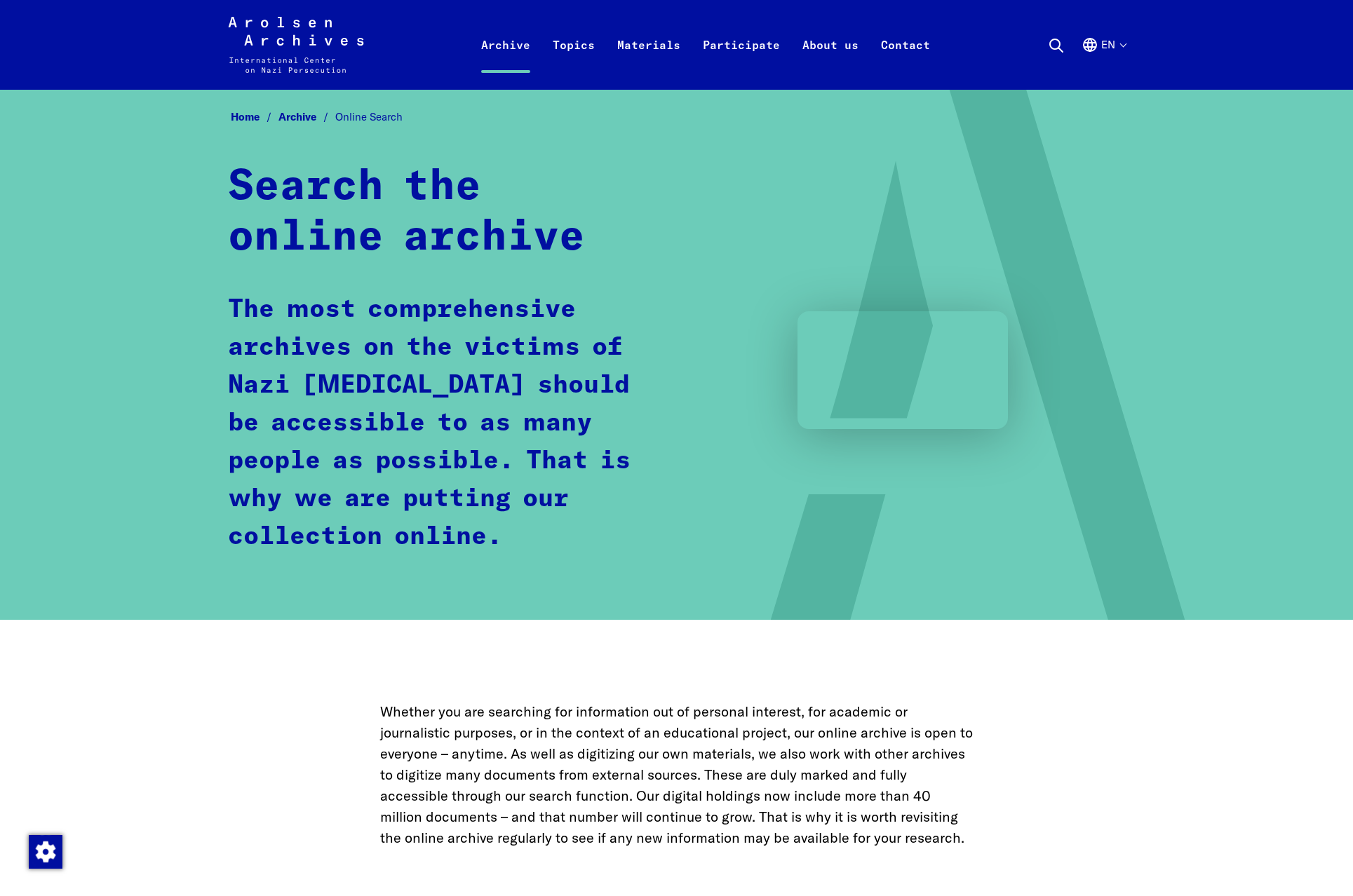 The image size is (1353, 896). I want to click on a: Topics, so click(573, 61).